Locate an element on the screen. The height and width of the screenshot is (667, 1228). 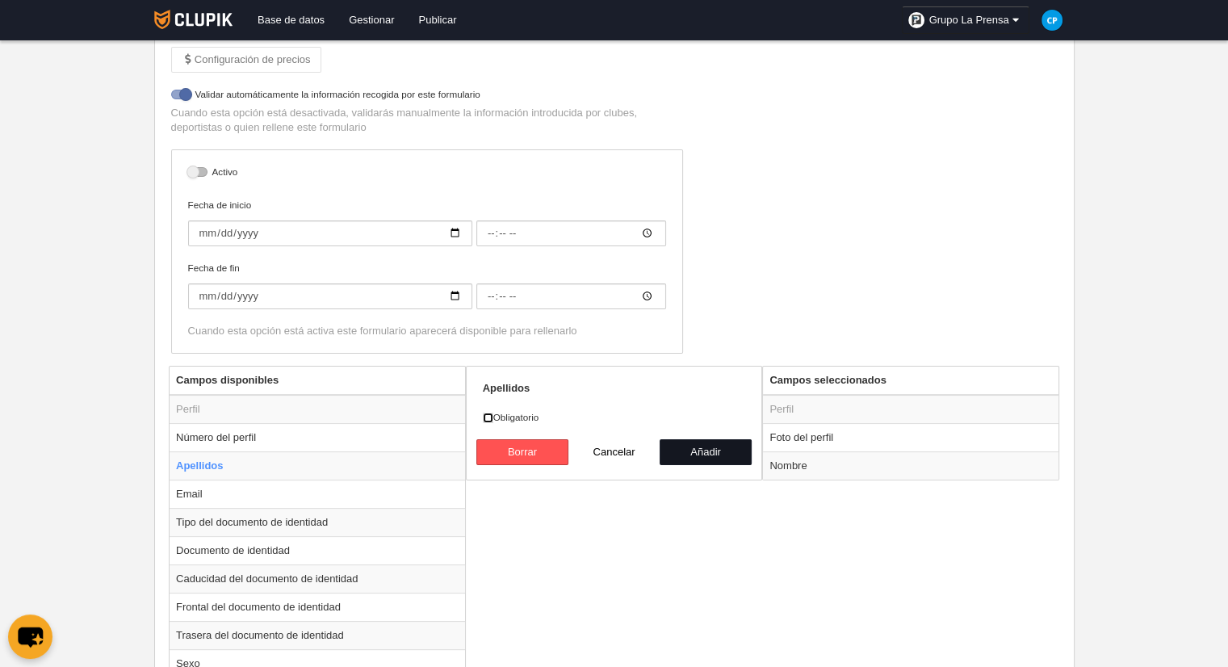
td: Número del perfil is located at coordinates (317, 437).